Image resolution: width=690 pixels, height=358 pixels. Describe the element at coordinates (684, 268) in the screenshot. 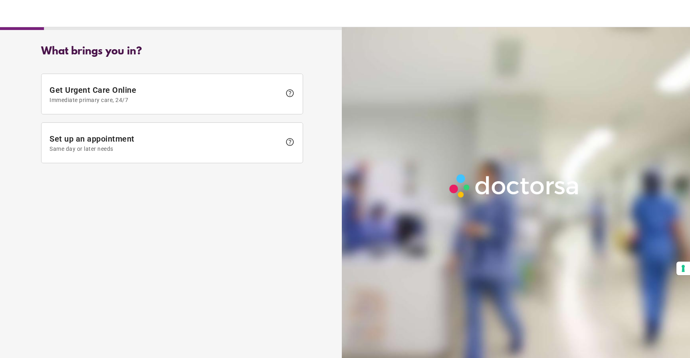

I see `button: Your consent preferences for tracking technologies` at that location.